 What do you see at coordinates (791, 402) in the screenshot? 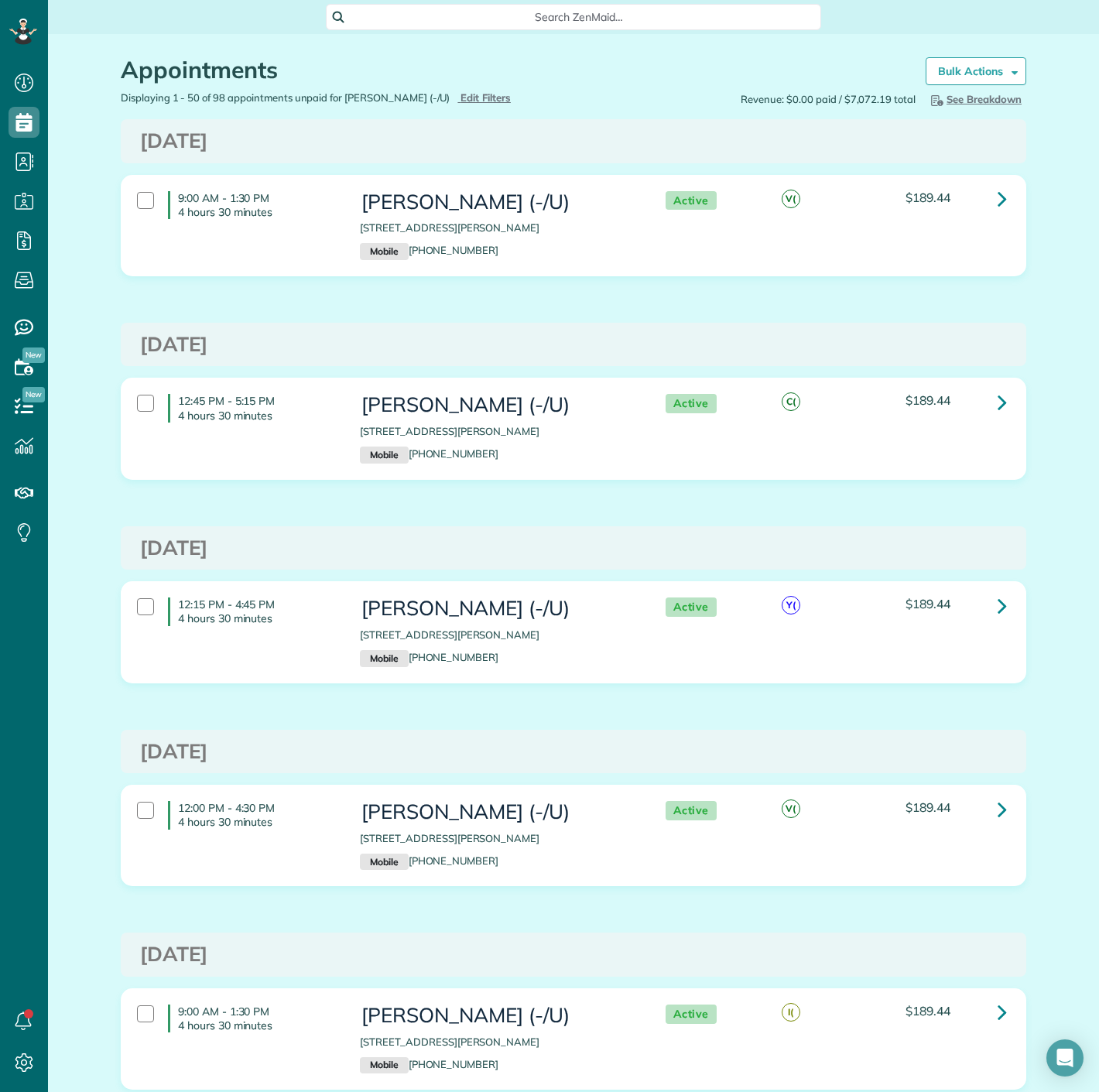
I see `span: C(` at bounding box center [791, 402].